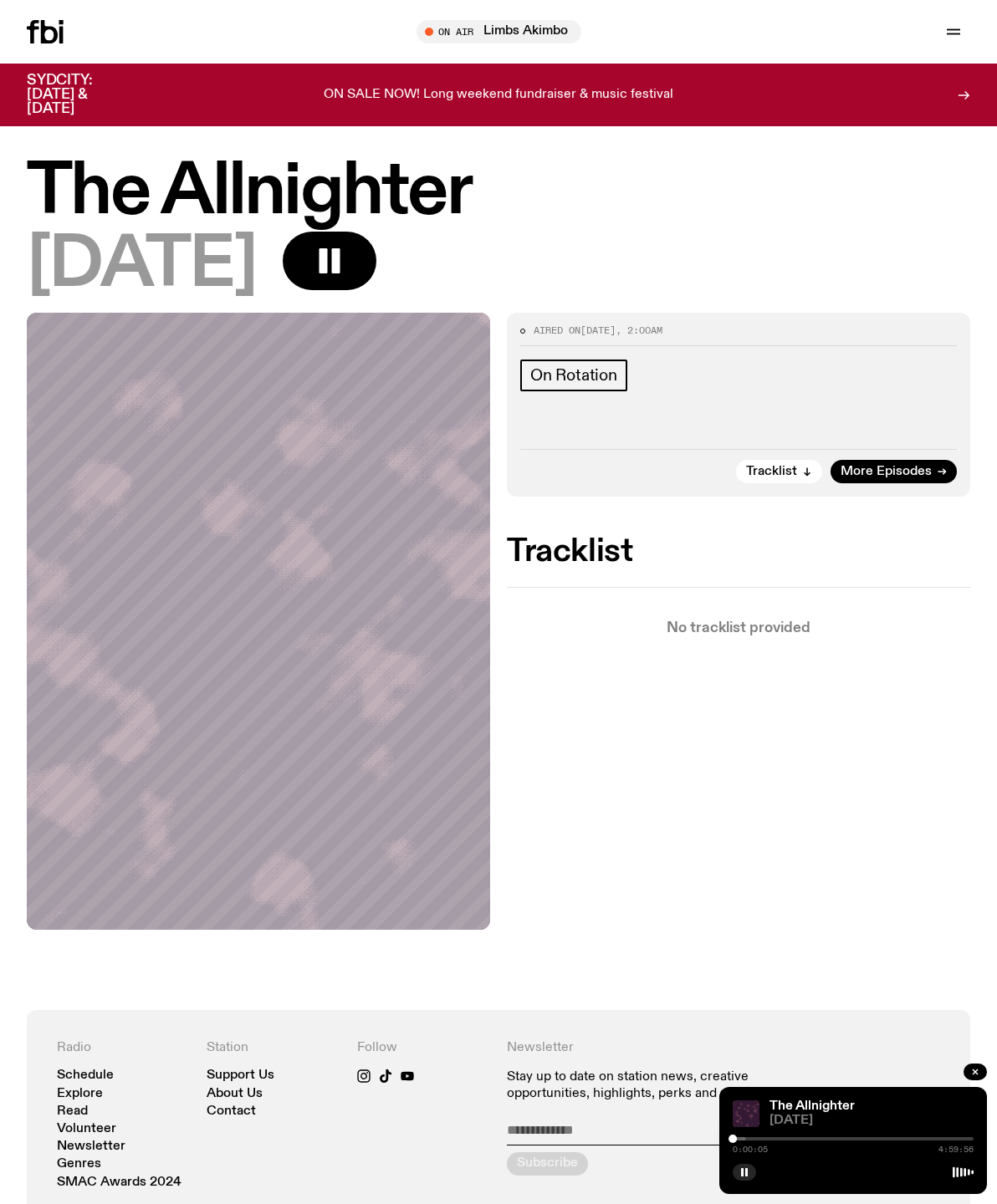  What do you see at coordinates (498, 96) in the screenshot?
I see `p: ON SALE NOW! Long weekend fundraiser & music festival` at bounding box center [498, 96].